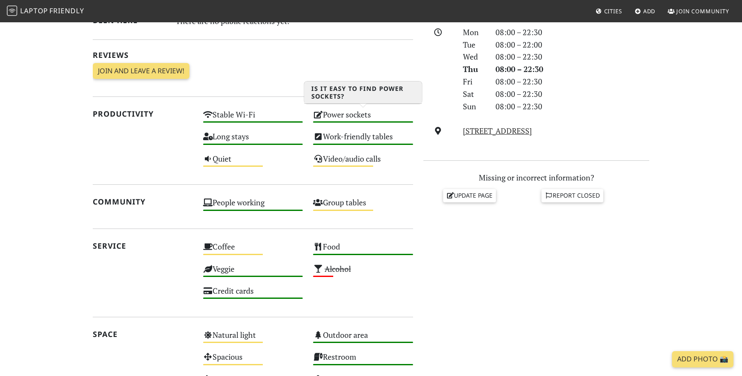 The image size is (742, 376). Describe the element at coordinates (536, 178) in the screenshot. I see `p: Missing or incorrect information?` at that location.